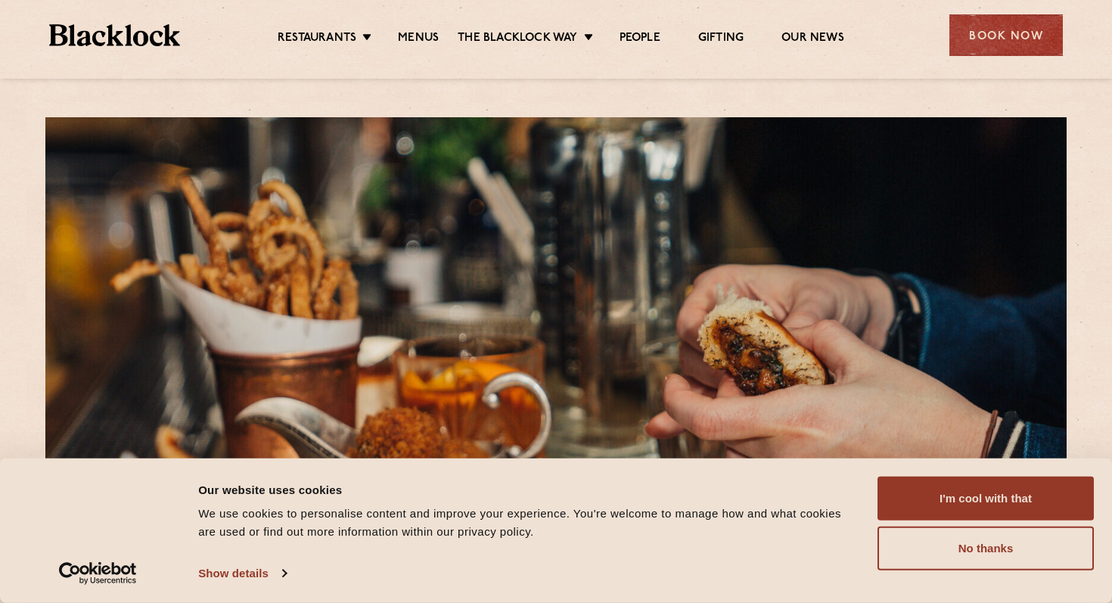 Image resolution: width=1112 pixels, height=603 pixels. I want to click on a: Gifting, so click(721, 39).